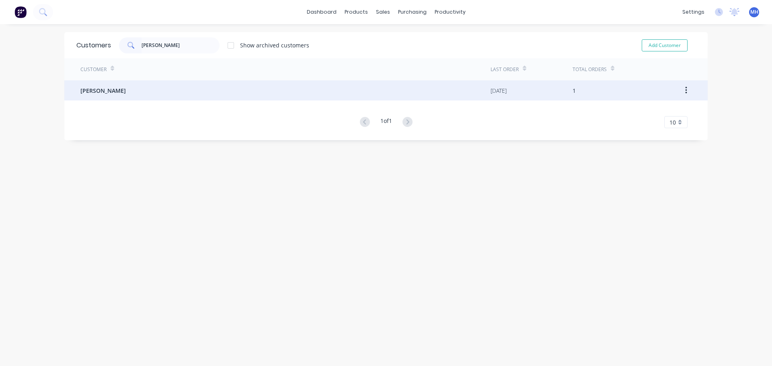  What do you see at coordinates (505, 70) in the screenshot?
I see `div: Last Order` at bounding box center [505, 70].